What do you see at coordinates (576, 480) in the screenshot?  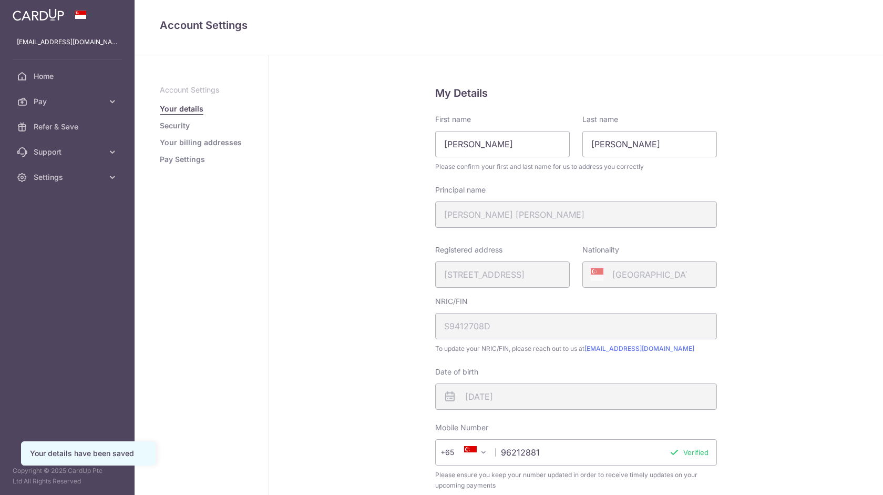 I see `span: Please ensure you keep your number updated in order to receive timely updates on your upcoming pa...` at bounding box center [576, 480].